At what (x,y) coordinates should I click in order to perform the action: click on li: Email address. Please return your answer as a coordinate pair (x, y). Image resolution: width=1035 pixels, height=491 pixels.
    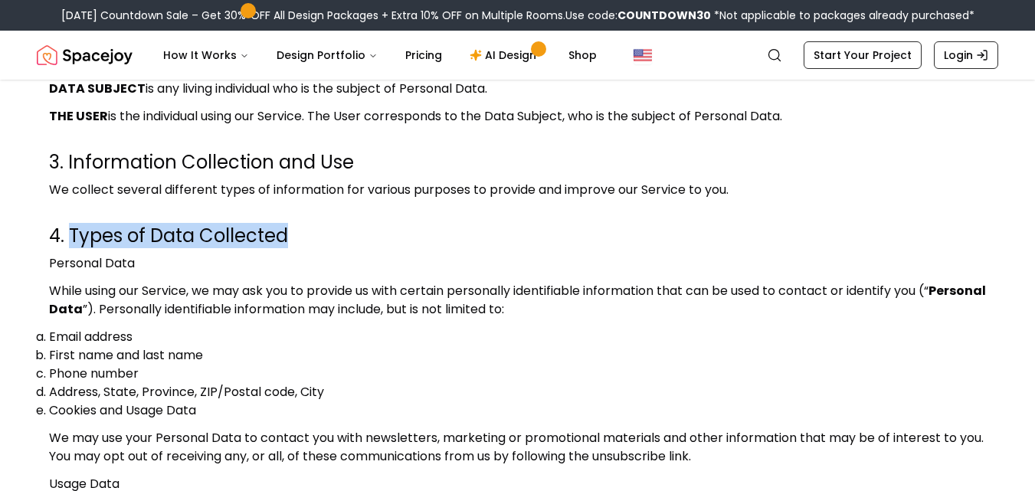
    Looking at the image, I should click on (517, 337).